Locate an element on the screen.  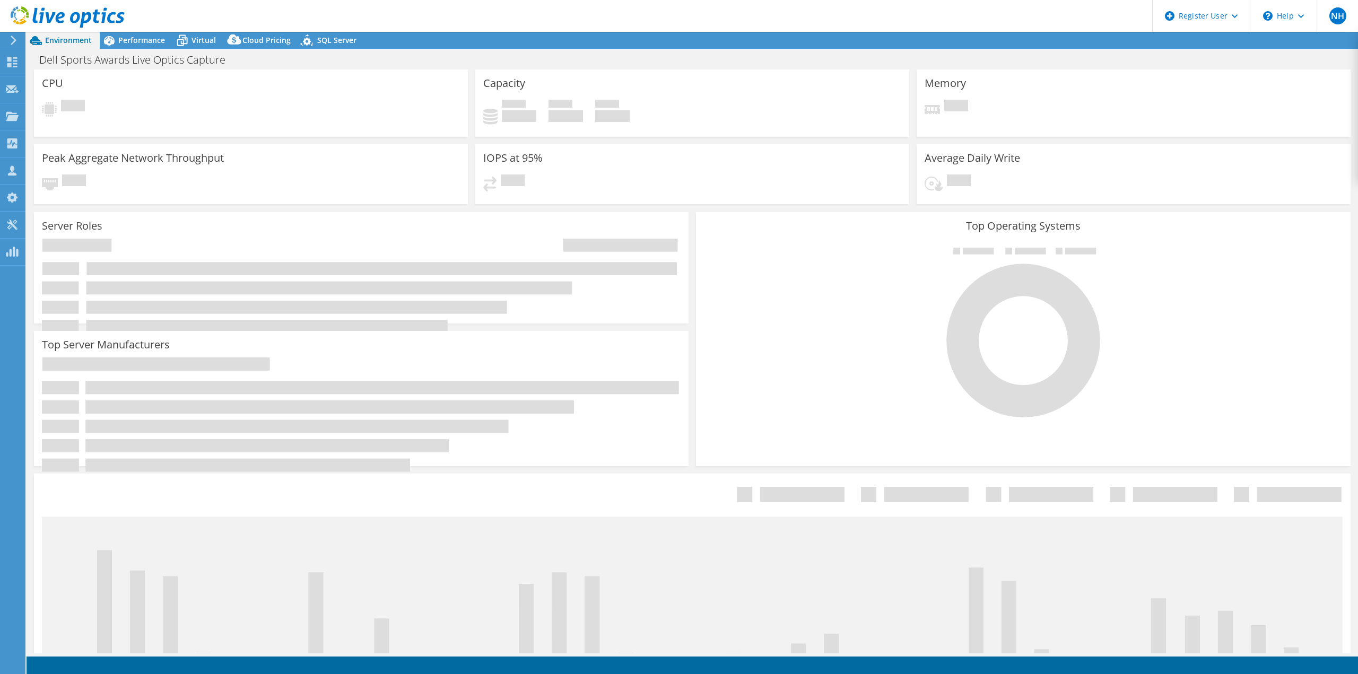
span: Virtual is located at coordinates (204, 40).